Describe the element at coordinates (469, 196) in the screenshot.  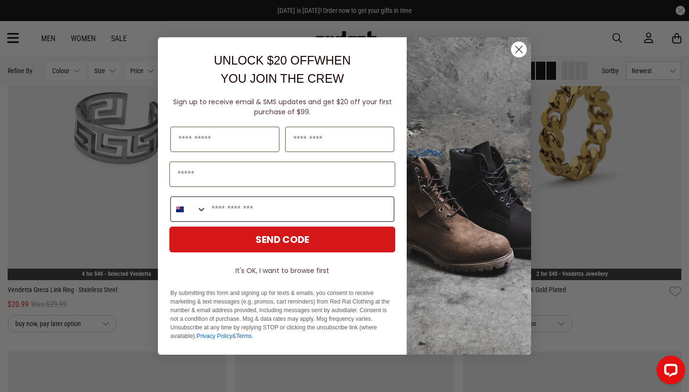
I see `img: f7662613-148e-4c88-9575-6c6b5b55a647.jpeg` at that location.